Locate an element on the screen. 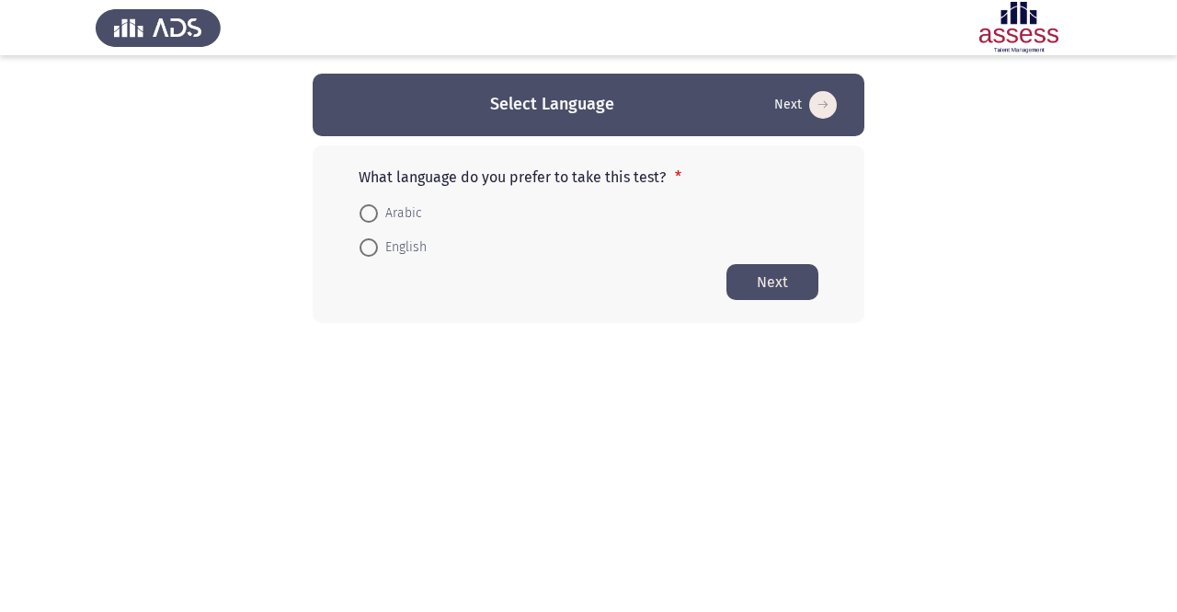 The image size is (1177, 612). img: Assess Talent Management logo is located at coordinates (158, 28).